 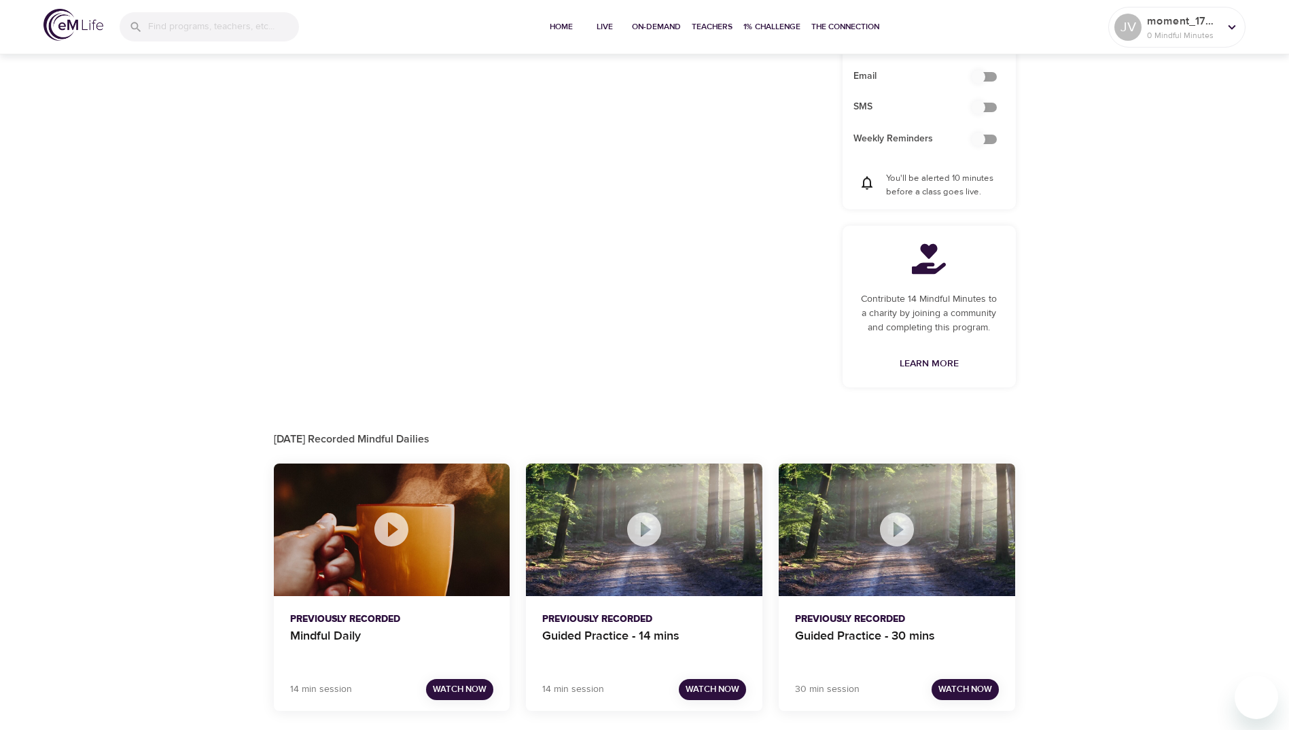 What do you see at coordinates (561, 27) in the screenshot?
I see `span: Home` at bounding box center [561, 27].